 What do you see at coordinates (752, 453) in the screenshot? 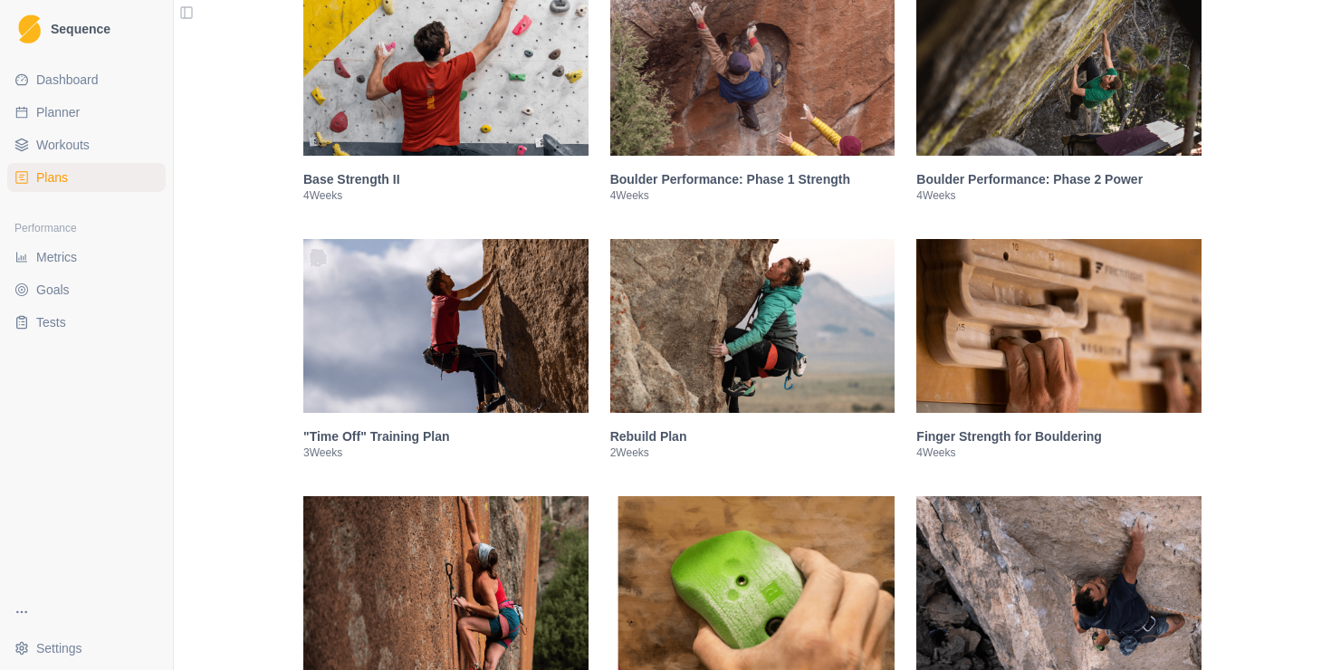
I see `p: 2 Weeks` at bounding box center [752, 453].